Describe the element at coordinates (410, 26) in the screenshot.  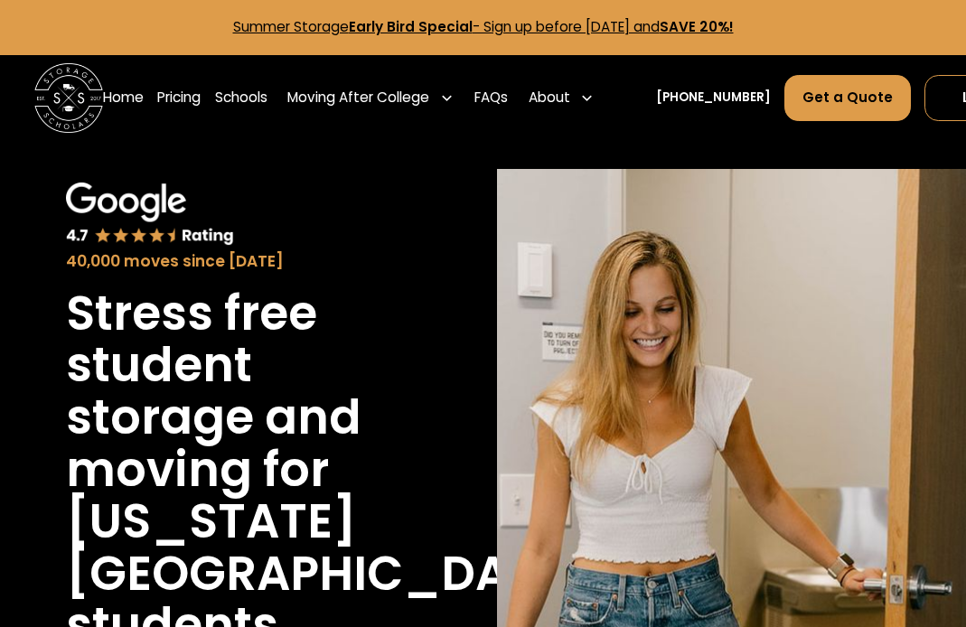
I see `strong: Early Bird Special` at that location.